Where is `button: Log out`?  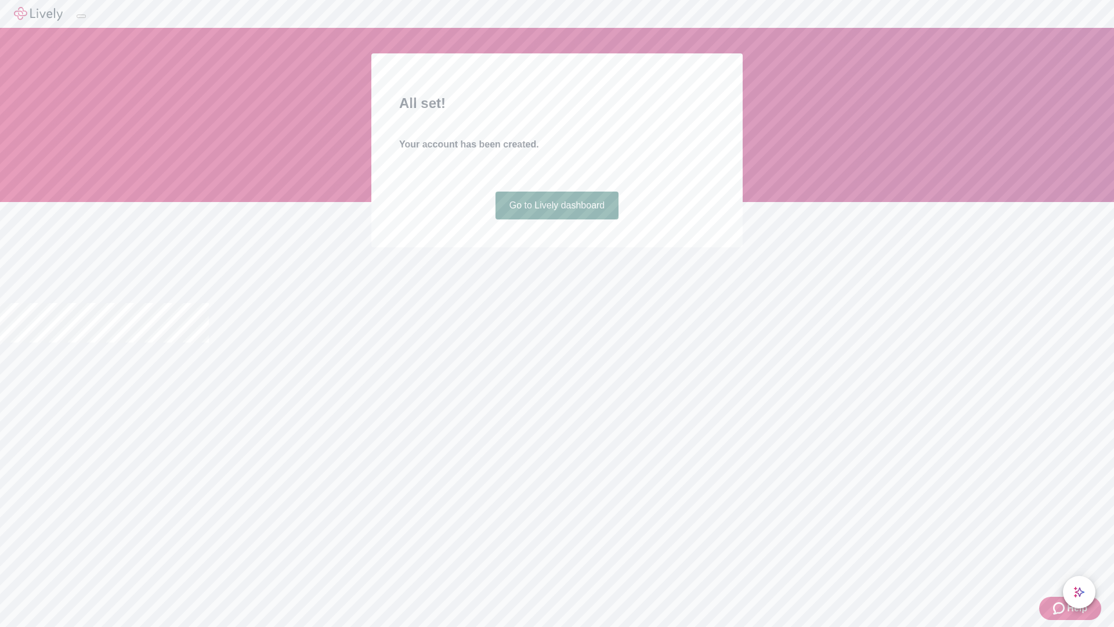
button: Log out is located at coordinates (81, 16).